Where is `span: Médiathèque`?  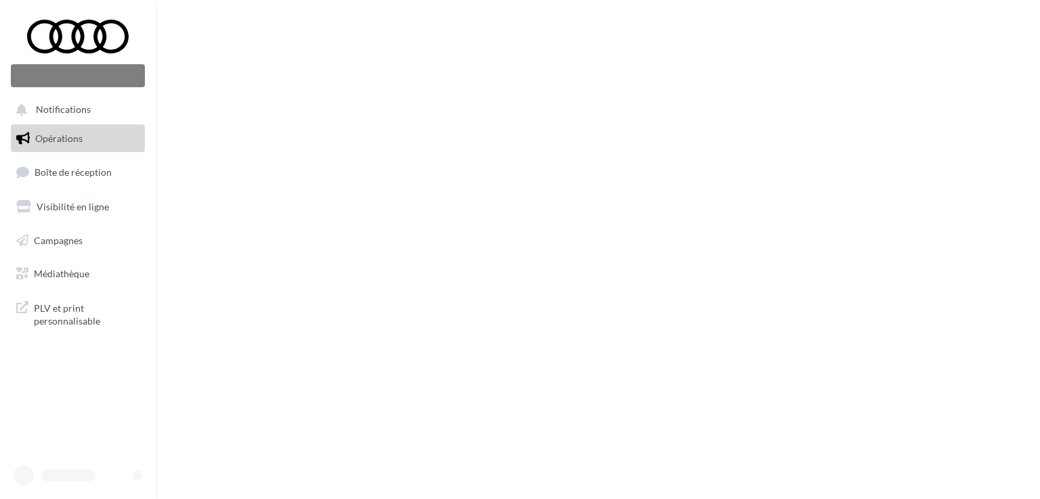
span: Médiathèque is located at coordinates (62, 273).